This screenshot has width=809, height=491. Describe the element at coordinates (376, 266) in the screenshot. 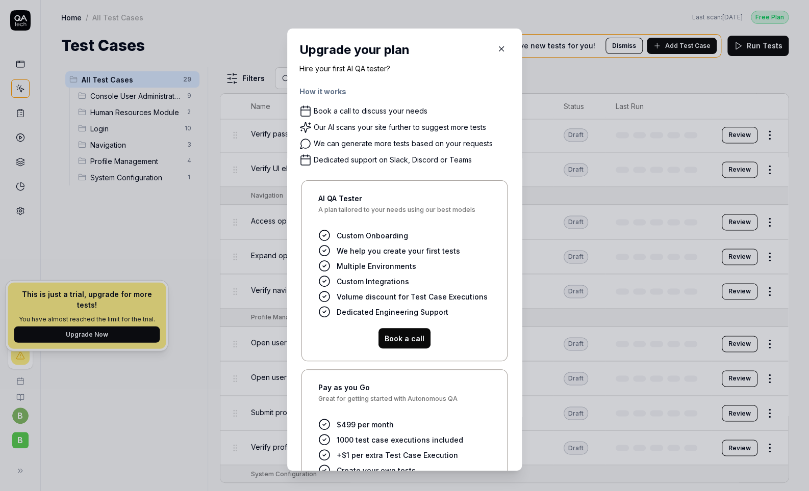

I see `span: Multiple Environments` at that location.